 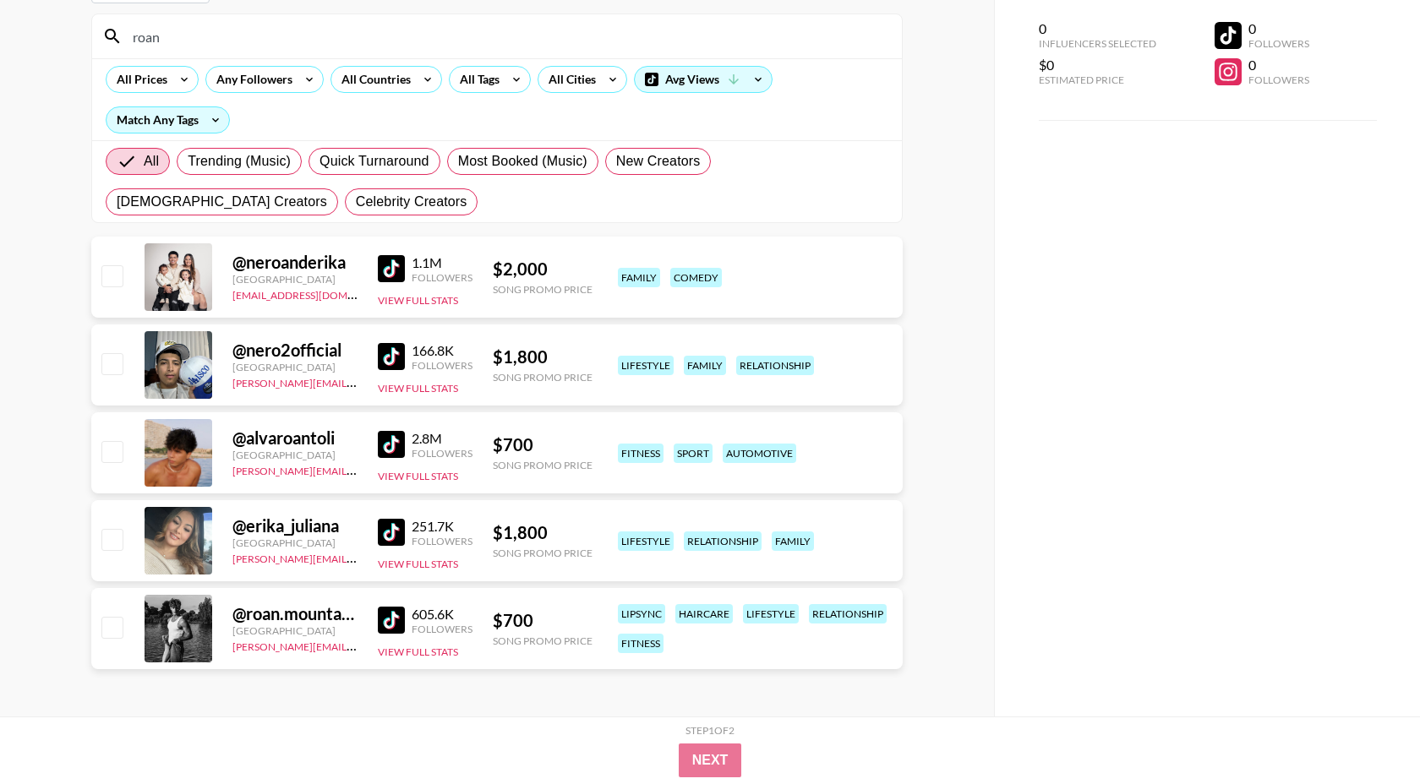 What do you see at coordinates (543, 269) in the screenshot?
I see `div: $ 2,000` at bounding box center [543, 269].